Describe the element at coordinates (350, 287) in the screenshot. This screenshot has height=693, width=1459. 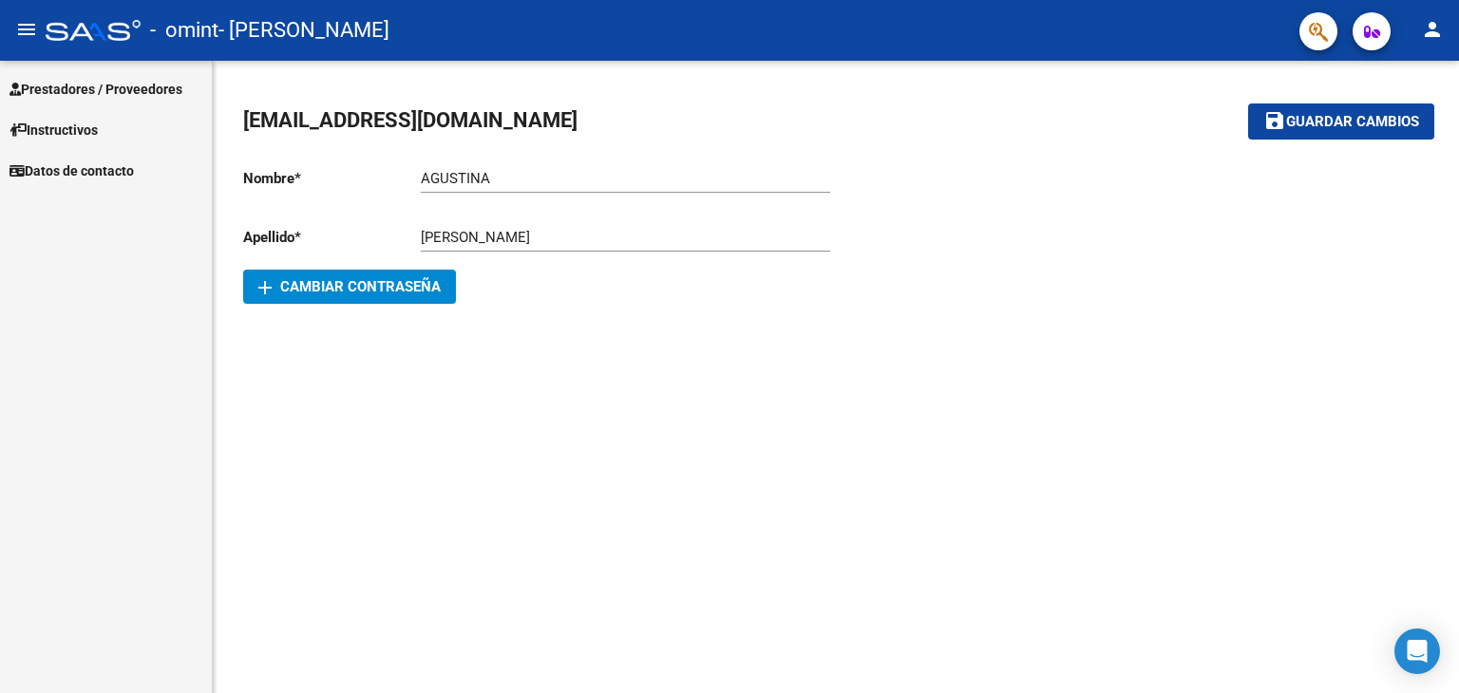
I see `button: Cambiar Contraseña` at that location.